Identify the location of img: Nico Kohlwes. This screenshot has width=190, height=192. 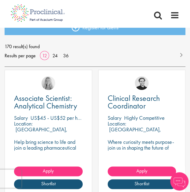
(141, 83).